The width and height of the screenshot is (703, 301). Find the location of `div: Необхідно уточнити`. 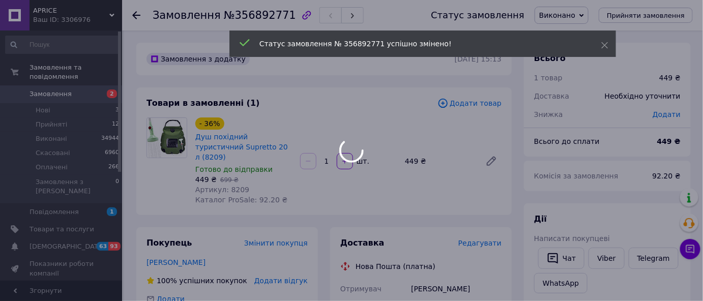

div: Необхідно уточнити is located at coordinates (642, 96).